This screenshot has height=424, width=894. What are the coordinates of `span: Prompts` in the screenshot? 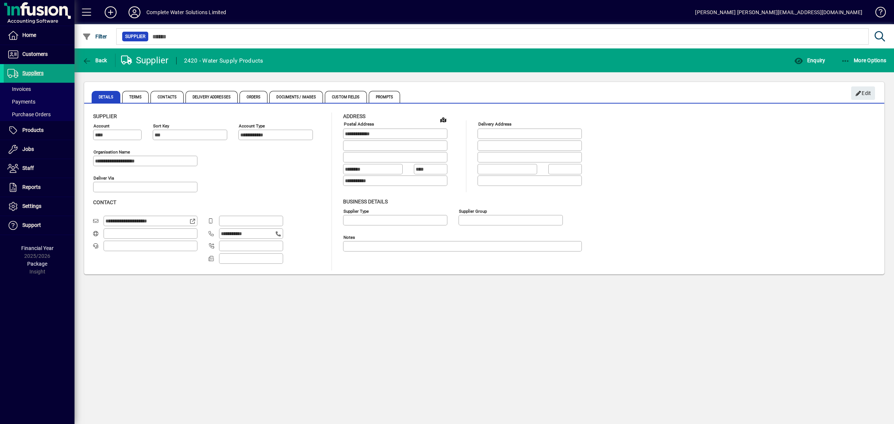 It's located at (384, 97).